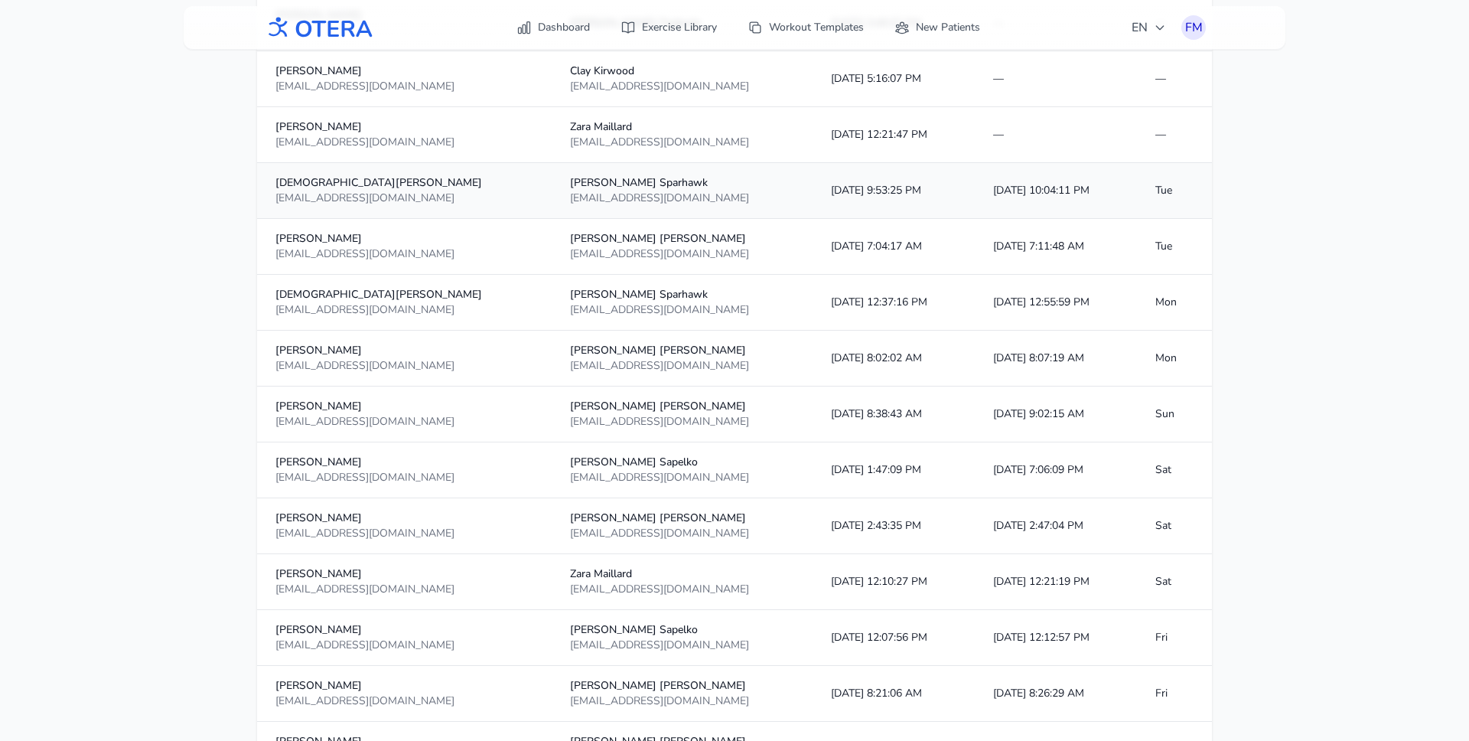  I want to click on a: OTERA logo, so click(318, 28).